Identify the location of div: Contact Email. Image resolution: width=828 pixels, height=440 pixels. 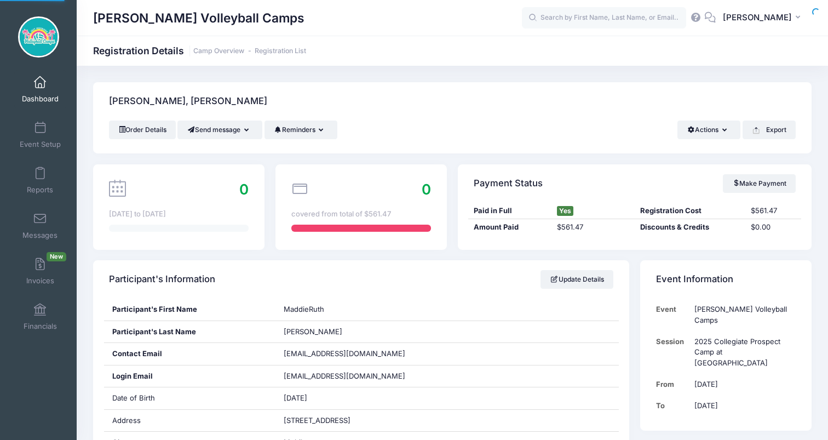
(189, 354).